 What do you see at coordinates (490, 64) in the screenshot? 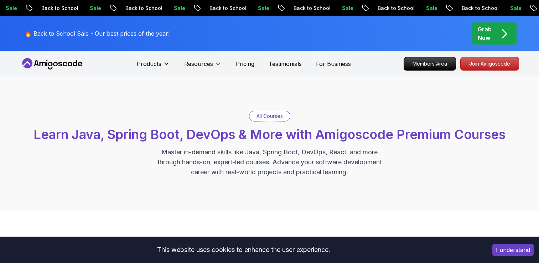
I see `p: Join Amigoscode` at bounding box center [490, 64].